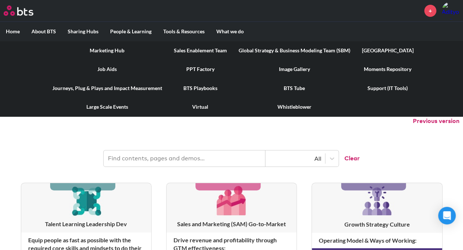 The image size is (463, 250). Describe the element at coordinates (83, 31) in the screenshot. I see `label: Sharing Hubs` at that location.